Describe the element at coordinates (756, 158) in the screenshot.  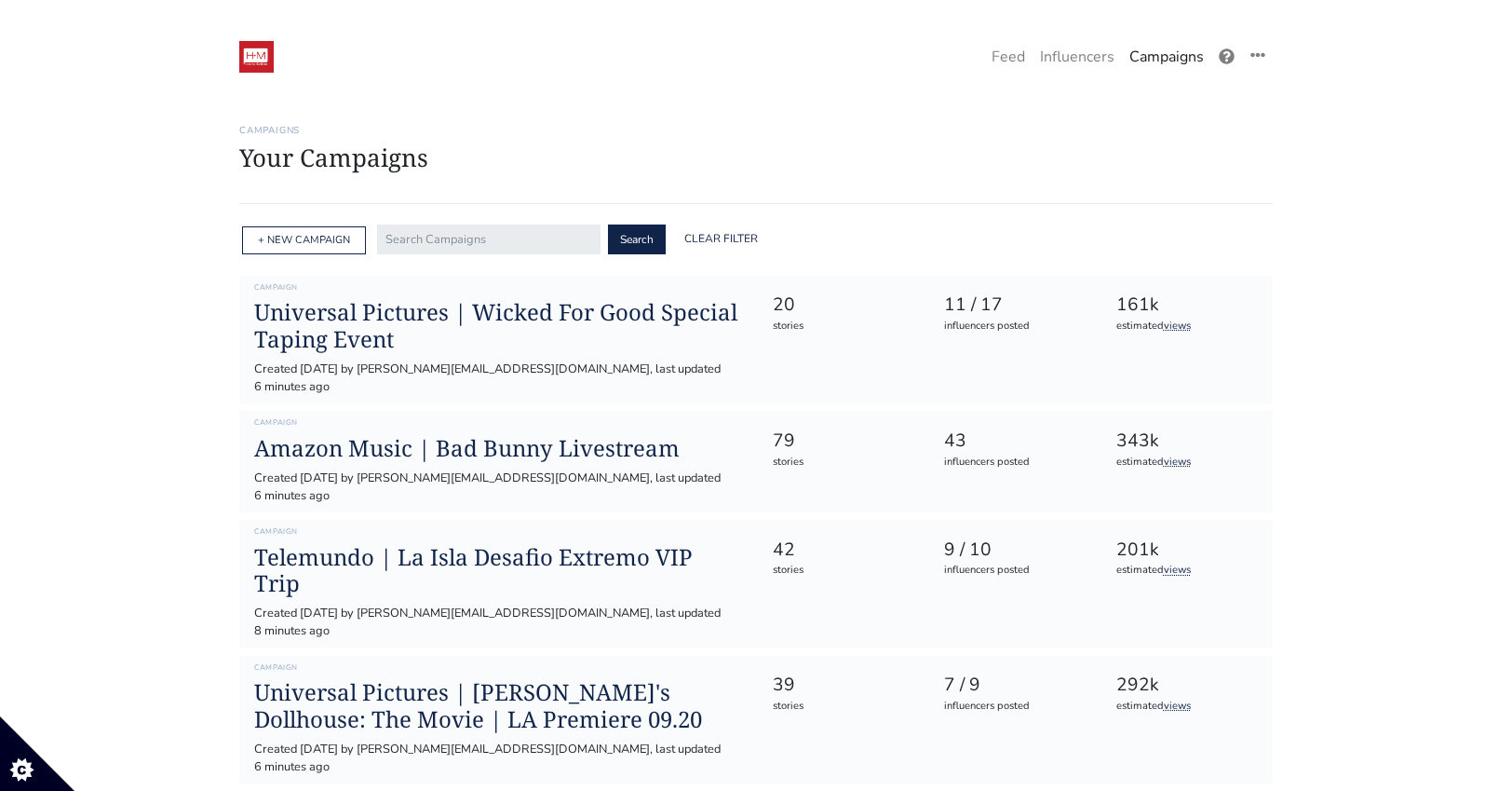
I see `h1: Your Campaigns` at that location.